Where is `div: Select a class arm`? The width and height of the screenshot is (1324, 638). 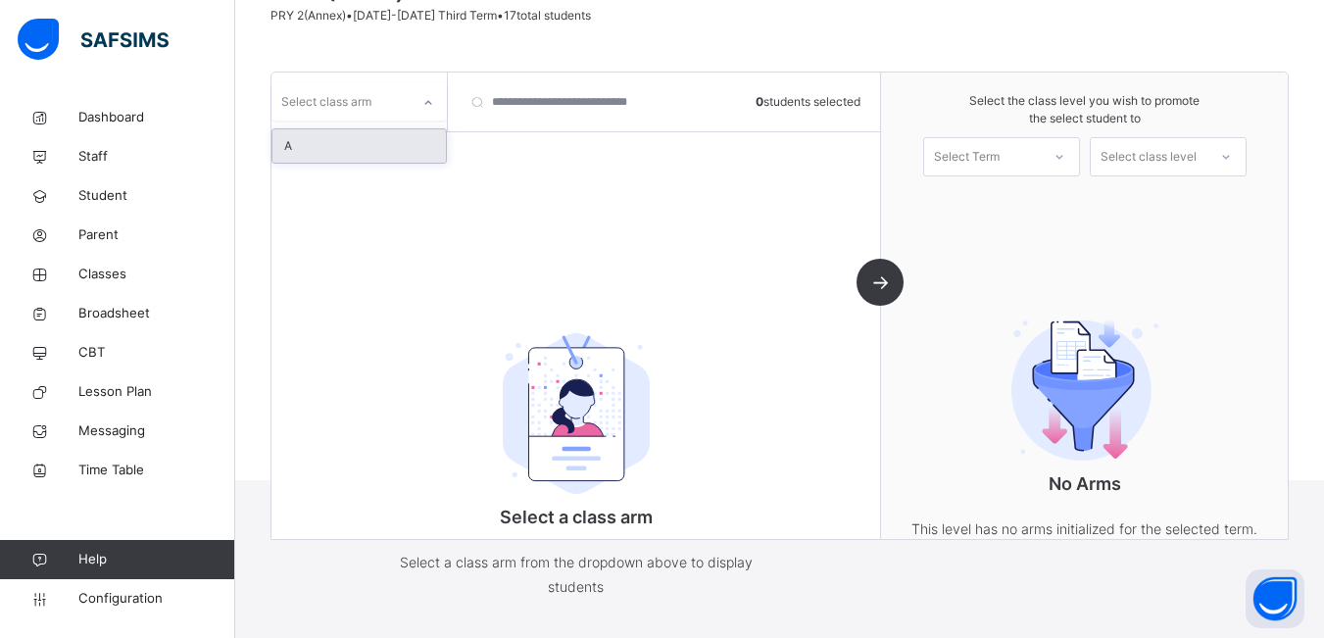 div: Select a class arm is located at coordinates (576, 459).